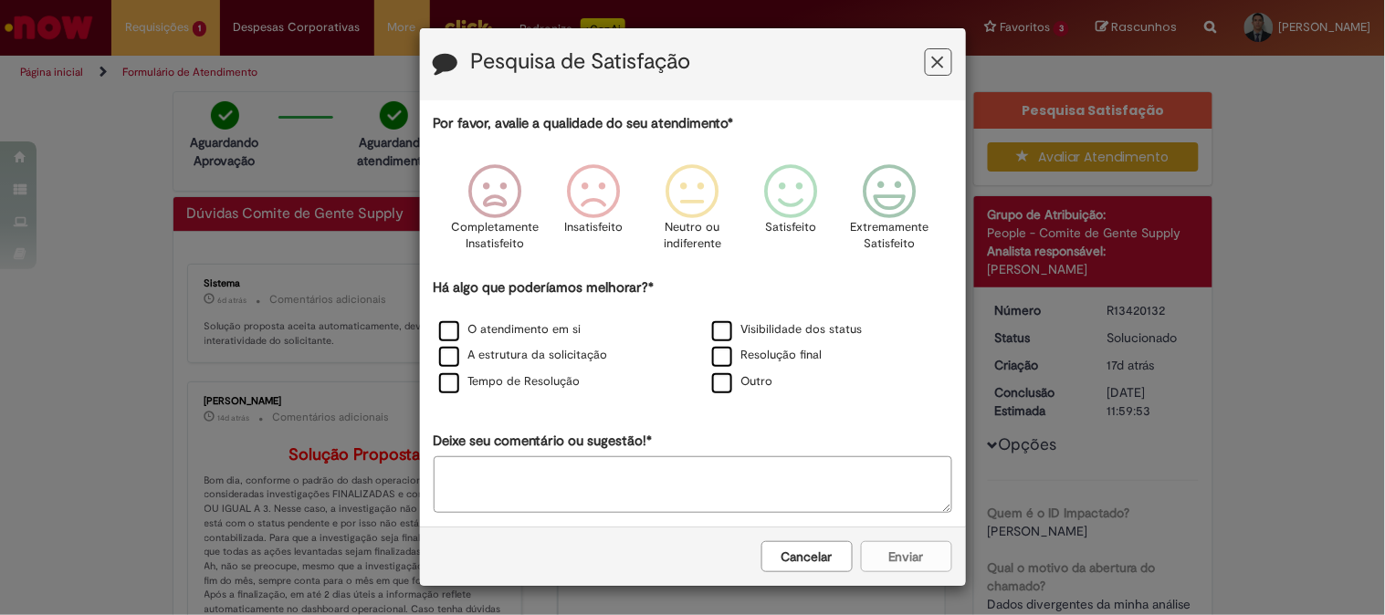 Image resolution: width=1385 pixels, height=615 pixels. What do you see at coordinates (543, 441) in the screenshot?
I see `label: Deixe seu comentário ou sugestão!*` at bounding box center [543, 441].